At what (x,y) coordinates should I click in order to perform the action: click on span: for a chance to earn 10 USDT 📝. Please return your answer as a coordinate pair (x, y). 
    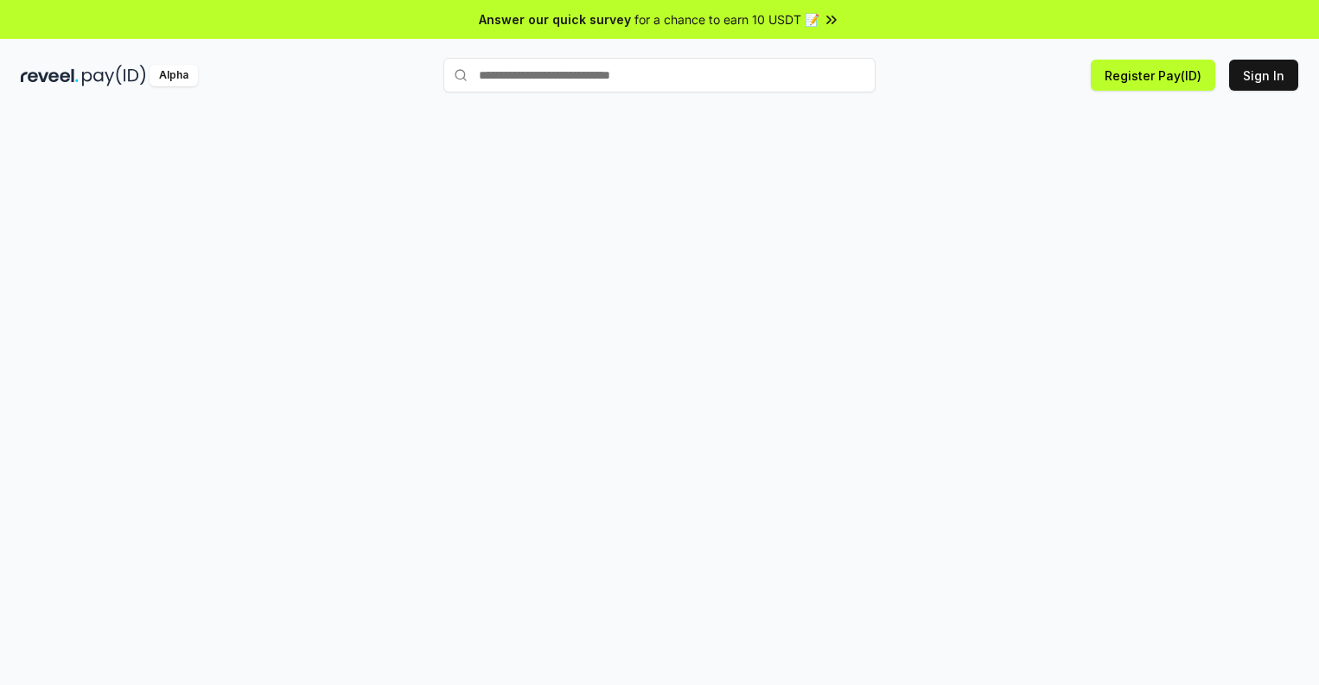
    Looking at the image, I should click on (727, 19).